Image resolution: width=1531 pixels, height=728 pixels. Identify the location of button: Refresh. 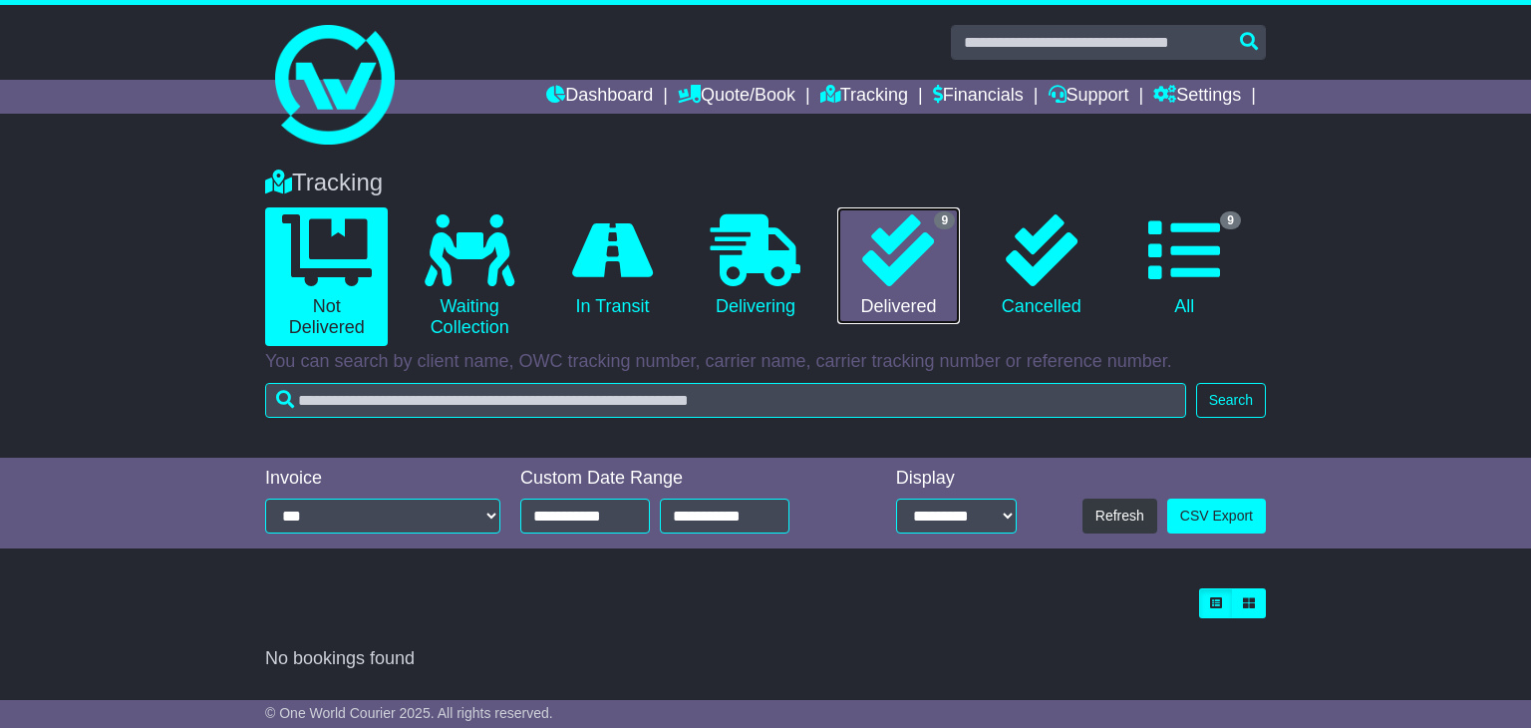
(1119, 515).